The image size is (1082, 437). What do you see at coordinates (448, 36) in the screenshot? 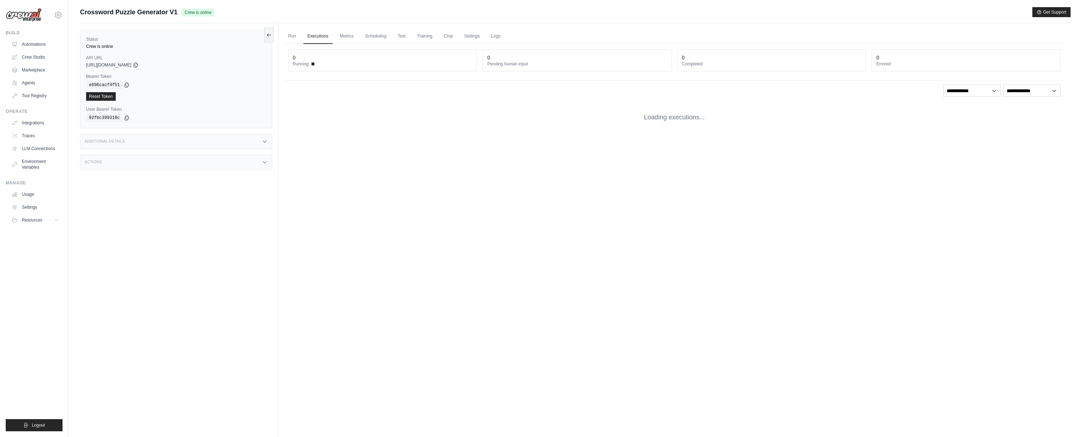
I see `a: Chat` at bounding box center [448, 36].